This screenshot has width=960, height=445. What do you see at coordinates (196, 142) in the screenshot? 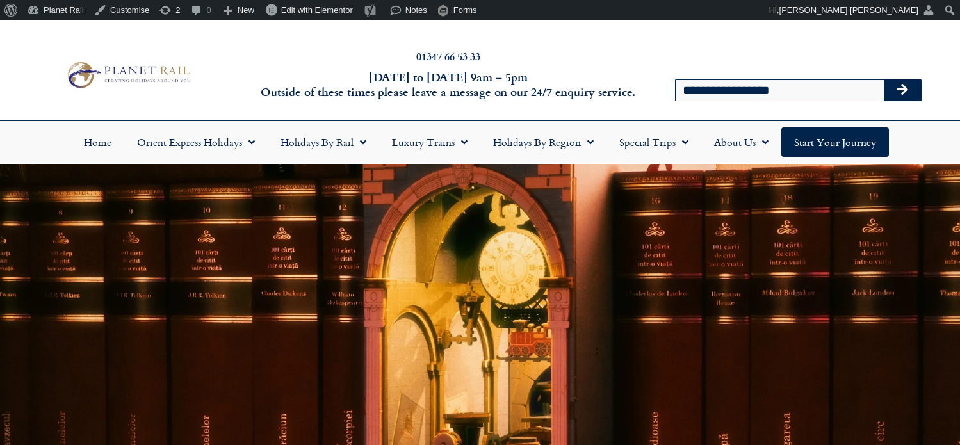
I see `a: Orient Express Holidays` at bounding box center [196, 142].